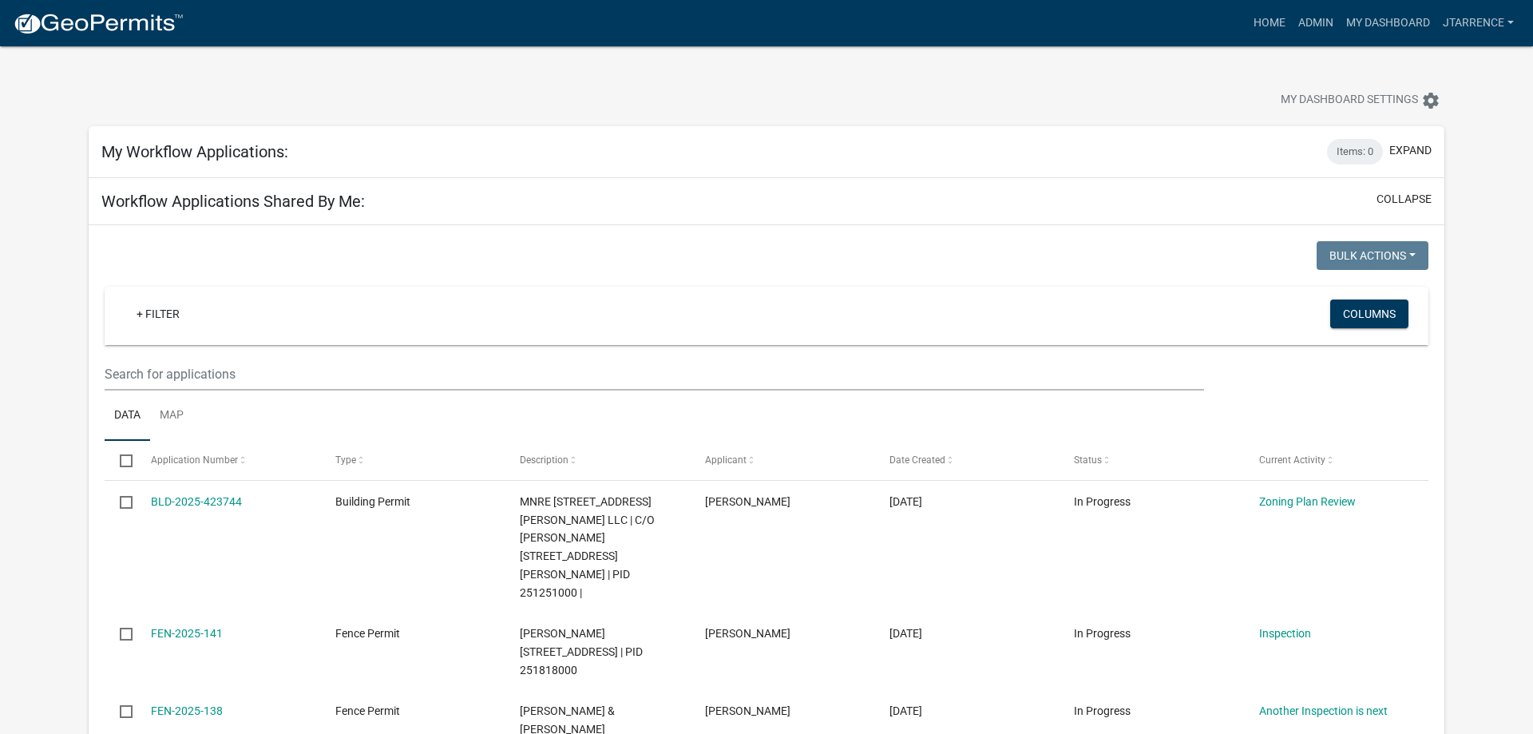 This screenshot has height=734, width=1533. What do you see at coordinates (227, 460) in the screenshot?
I see `datatable-header-cell: Application Number` at bounding box center [227, 460].